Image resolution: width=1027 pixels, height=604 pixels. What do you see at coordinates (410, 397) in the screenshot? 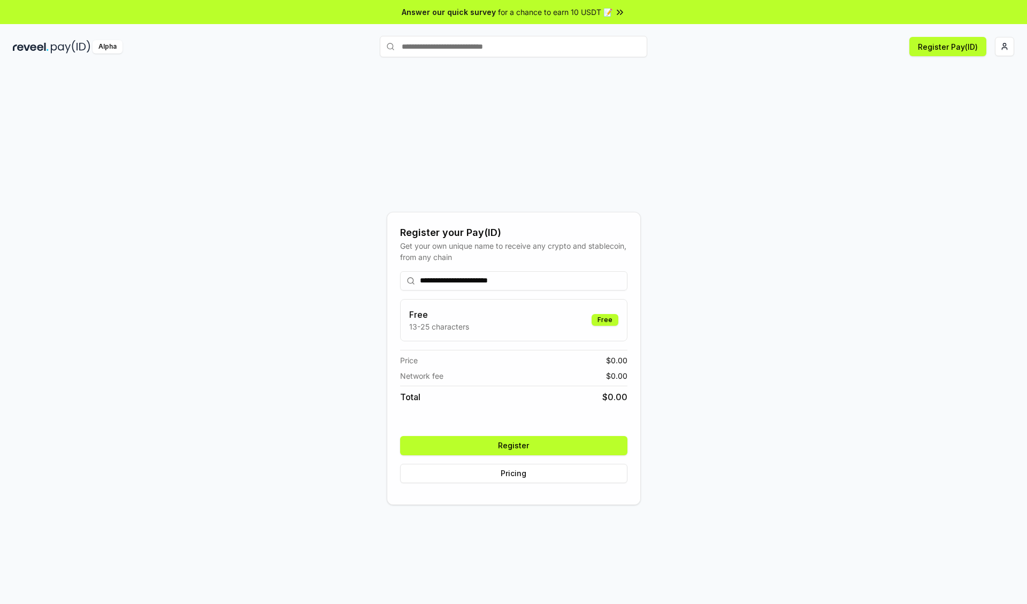
I see `span: Total` at bounding box center [410, 397].